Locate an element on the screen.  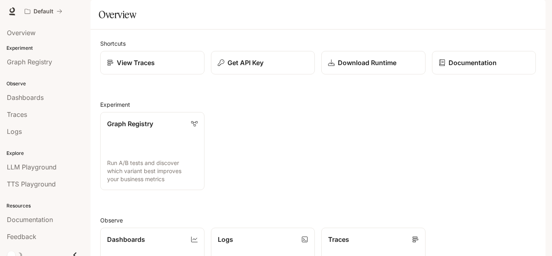
p: Default is located at coordinates (43, 11).